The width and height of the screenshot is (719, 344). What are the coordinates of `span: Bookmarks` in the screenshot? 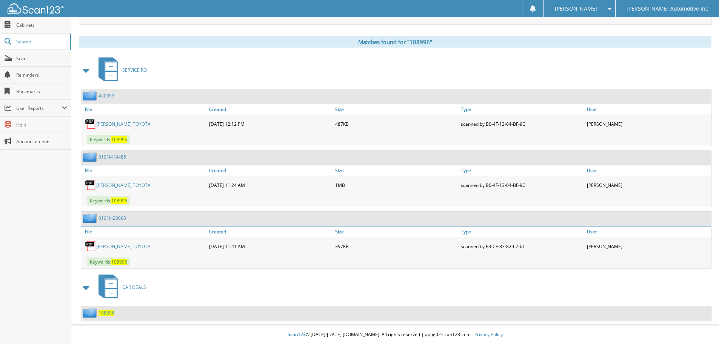 It's located at (42, 91).